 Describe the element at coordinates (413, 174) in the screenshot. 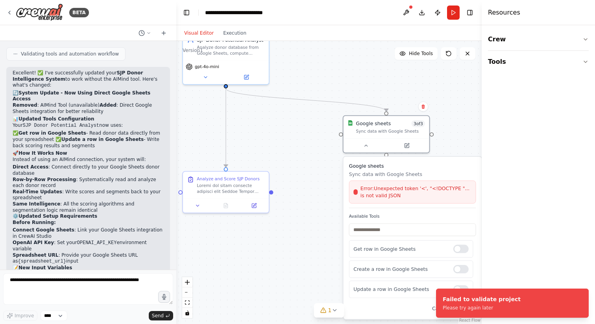

I see `p: Sync data with Google Sheets` at that location.